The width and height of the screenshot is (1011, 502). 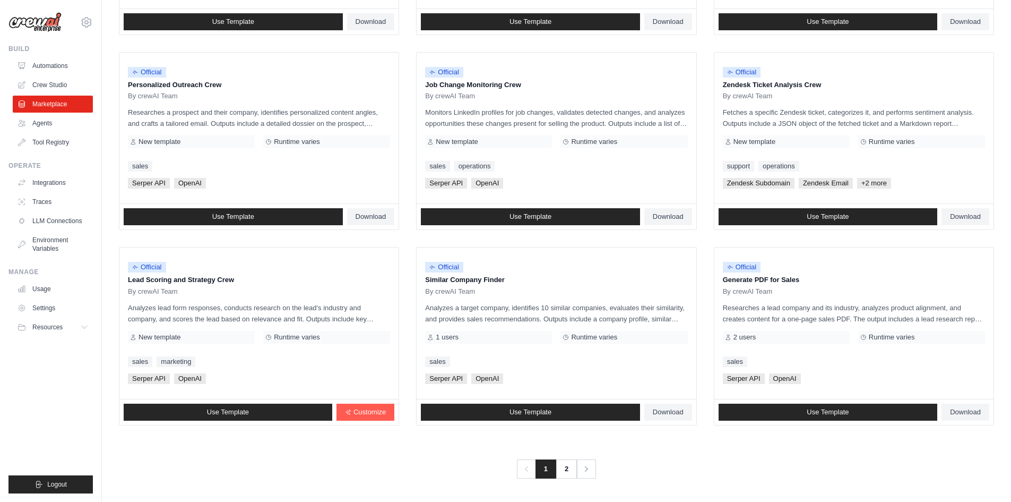 I want to click on p: Analyzes lead form responses, conducts research on the lead's industry and company, and scores th..., so click(x=259, y=313).